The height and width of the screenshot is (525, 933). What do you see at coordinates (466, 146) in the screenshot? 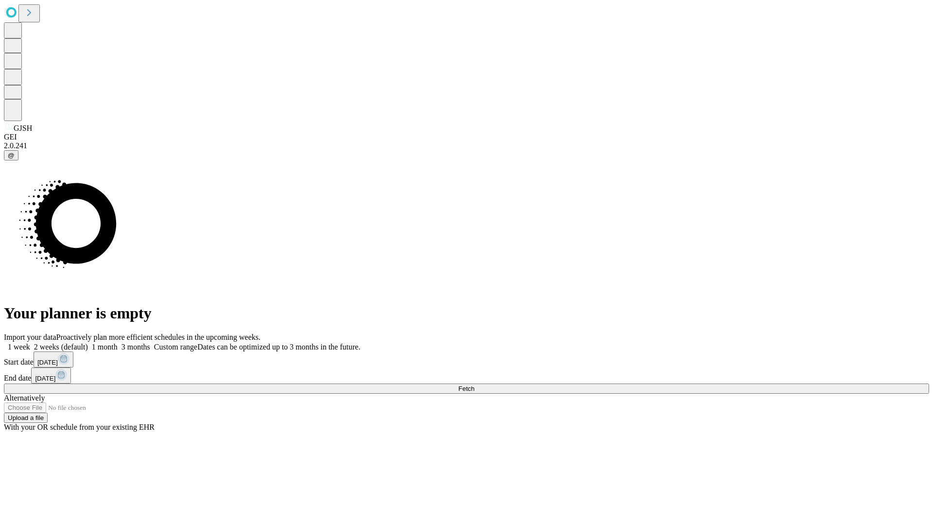
I see `div: 2.0.241` at bounding box center [466, 146].